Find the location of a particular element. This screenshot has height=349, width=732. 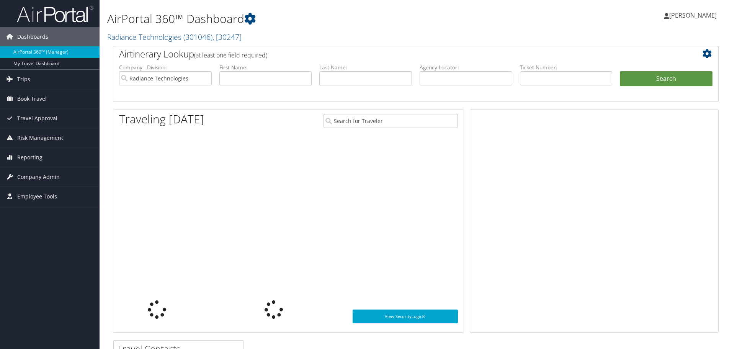

span: ( 301046 ) is located at coordinates (198, 37).